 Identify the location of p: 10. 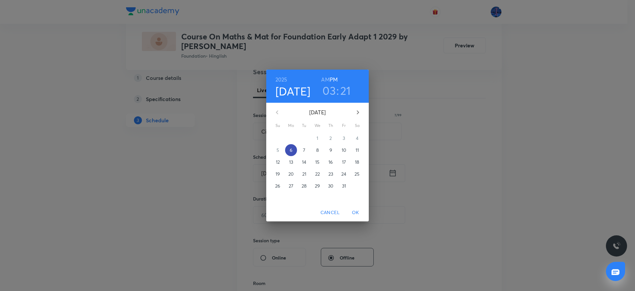
(344, 150).